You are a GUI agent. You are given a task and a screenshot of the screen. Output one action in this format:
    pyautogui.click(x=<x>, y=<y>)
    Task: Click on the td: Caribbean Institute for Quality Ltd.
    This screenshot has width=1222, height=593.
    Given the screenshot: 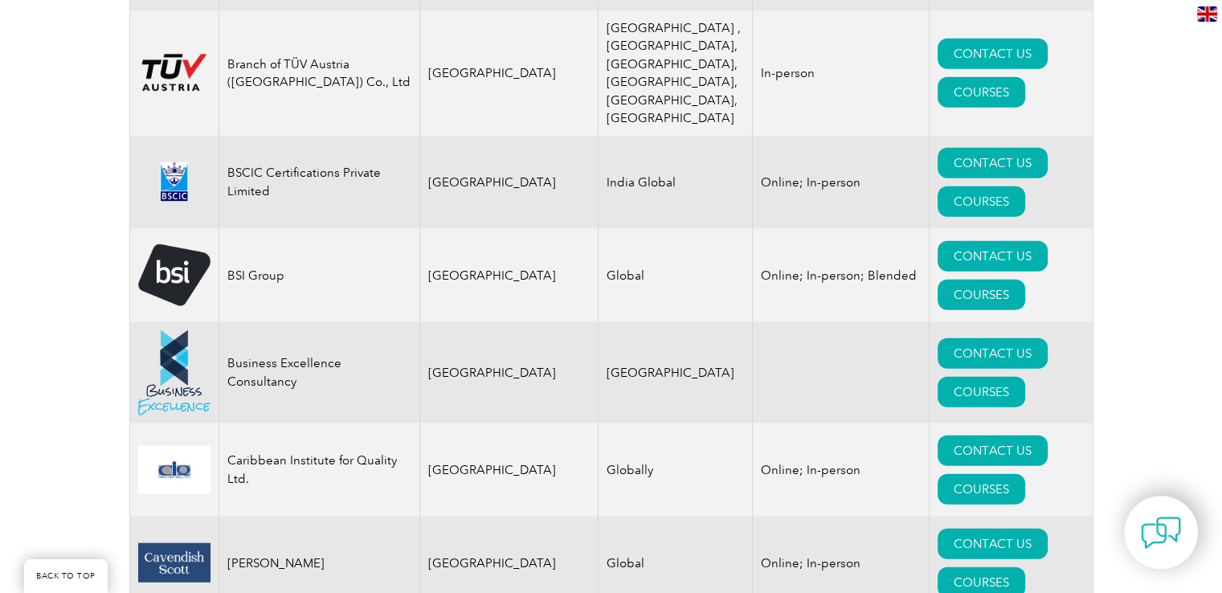 What is the action you would take?
    pyautogui.click(x=319, y=470)
    